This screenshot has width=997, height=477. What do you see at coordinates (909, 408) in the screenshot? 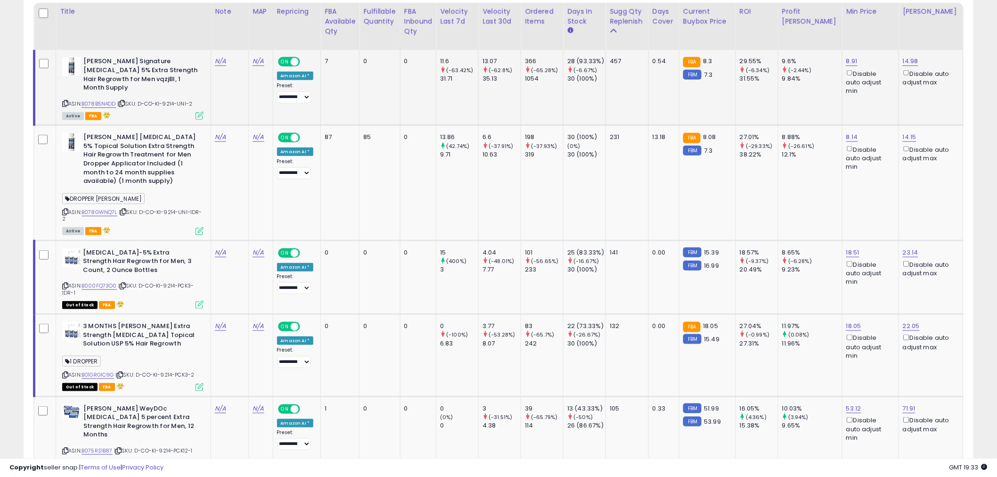
I see `a: 71.91` at bounding box center [909, 408].